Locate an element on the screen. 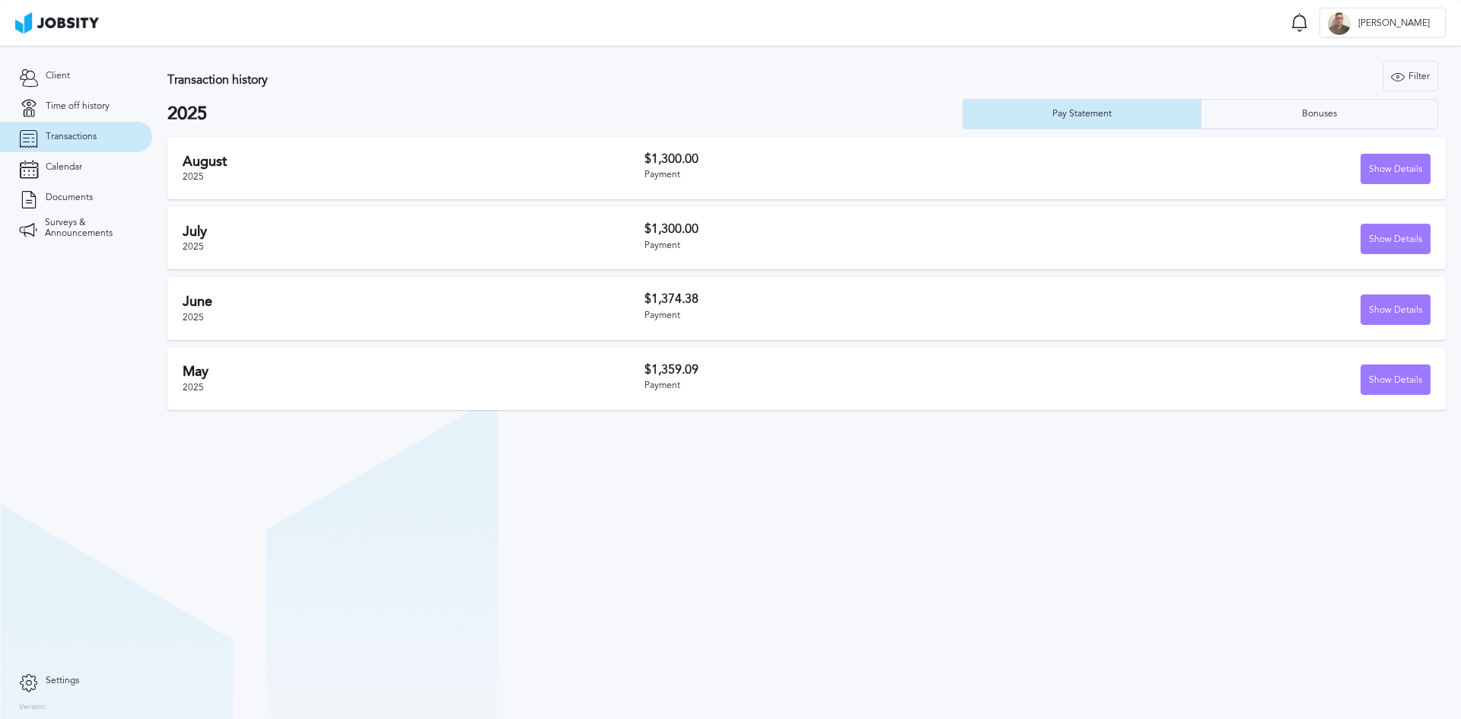 The width and height of the screenshot is (1461, 719). h3: $1,359.09 is located at coordinates (841, 370).